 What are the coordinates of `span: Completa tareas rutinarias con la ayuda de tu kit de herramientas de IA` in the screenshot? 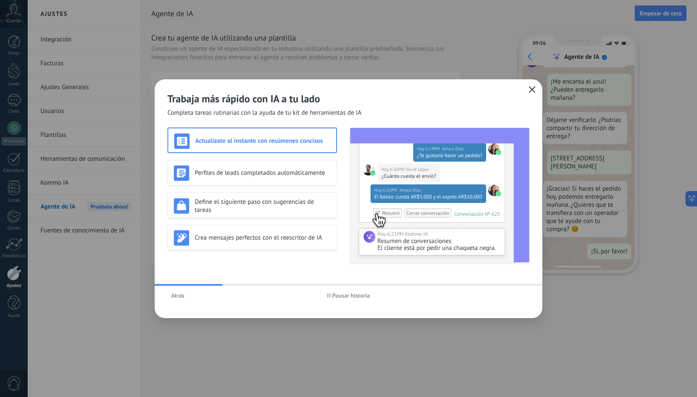 It's located at (264, 113).